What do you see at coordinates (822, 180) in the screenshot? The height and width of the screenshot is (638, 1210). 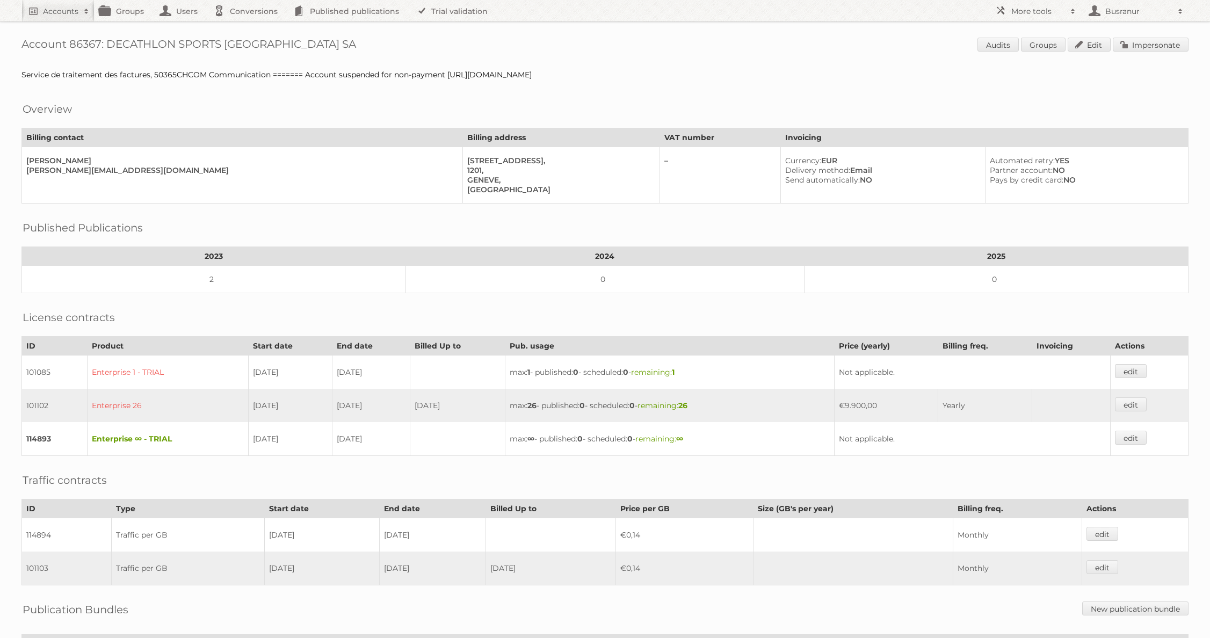 I see `span: Send automatically:` at bounding box center [822, 180].